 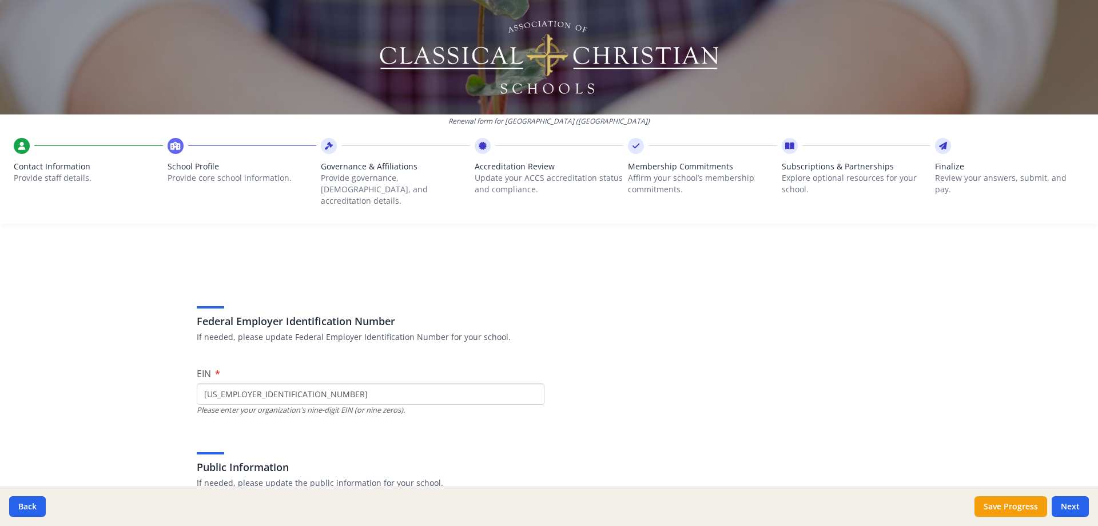 What do you see at coordinates (1009, 166) in the screenshot?
I see `span: Finalize` at bounding box center [1009, 166].